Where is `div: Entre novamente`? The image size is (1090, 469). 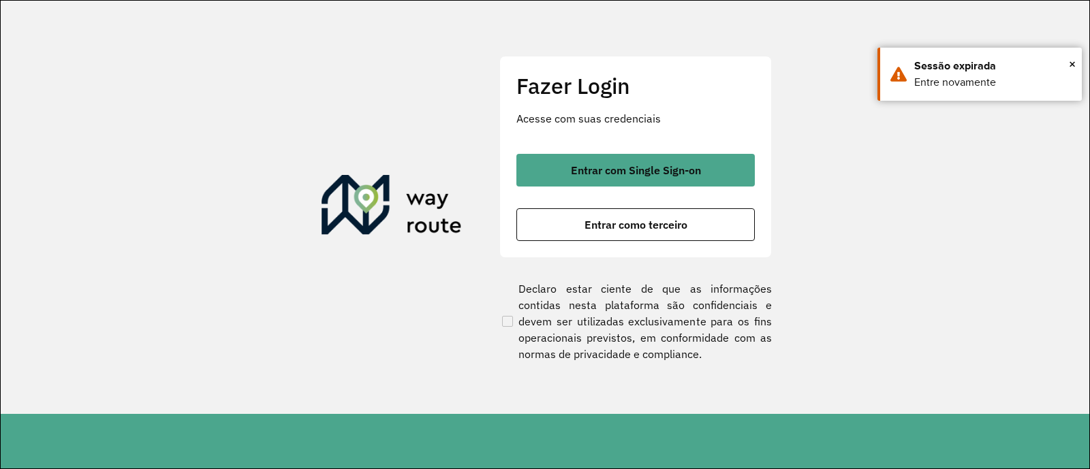
div: Entre novamente is located at coordinates (993, 82).